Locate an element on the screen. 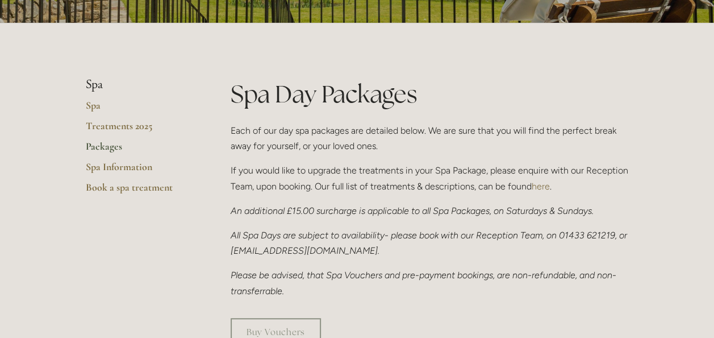 The image size is (714, 338). p: If you would like to upgrade the treatments in your Spa Package, please enquire with our Receptio... is located at coordinates (430, 178).